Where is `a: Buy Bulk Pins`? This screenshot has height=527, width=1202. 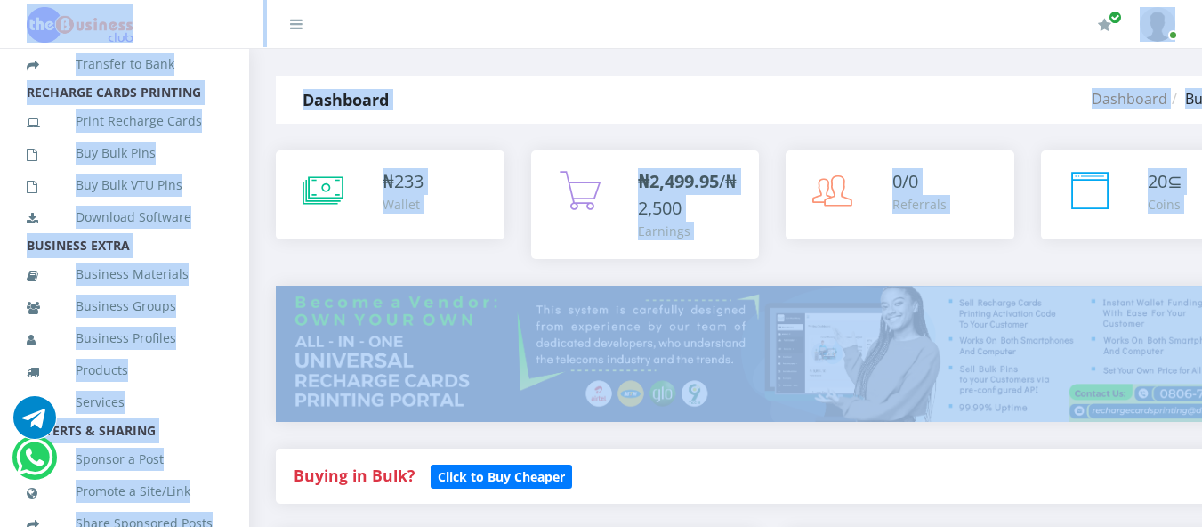 a: Buy Bulk Pins is located at coordinates (125, 153).